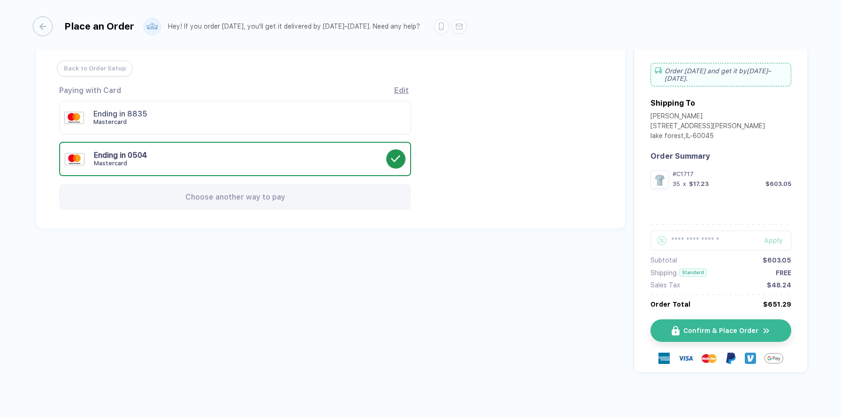  Describe the element at coordinates (709, 358) in the screenshot. I see `img: master-card` at that location.